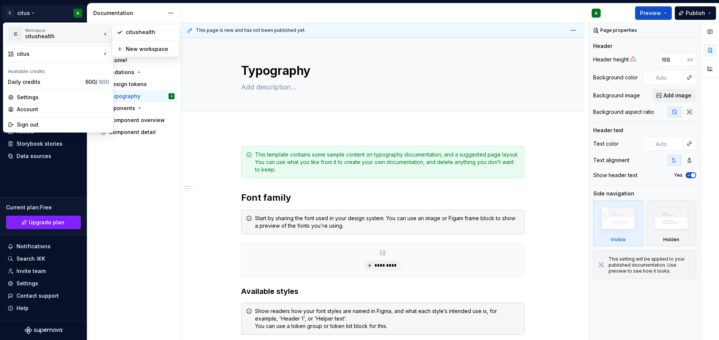 Image resolution: width=719 pixels, height=340 pixels. I want to click on div: Workspace, so click(63, 30).